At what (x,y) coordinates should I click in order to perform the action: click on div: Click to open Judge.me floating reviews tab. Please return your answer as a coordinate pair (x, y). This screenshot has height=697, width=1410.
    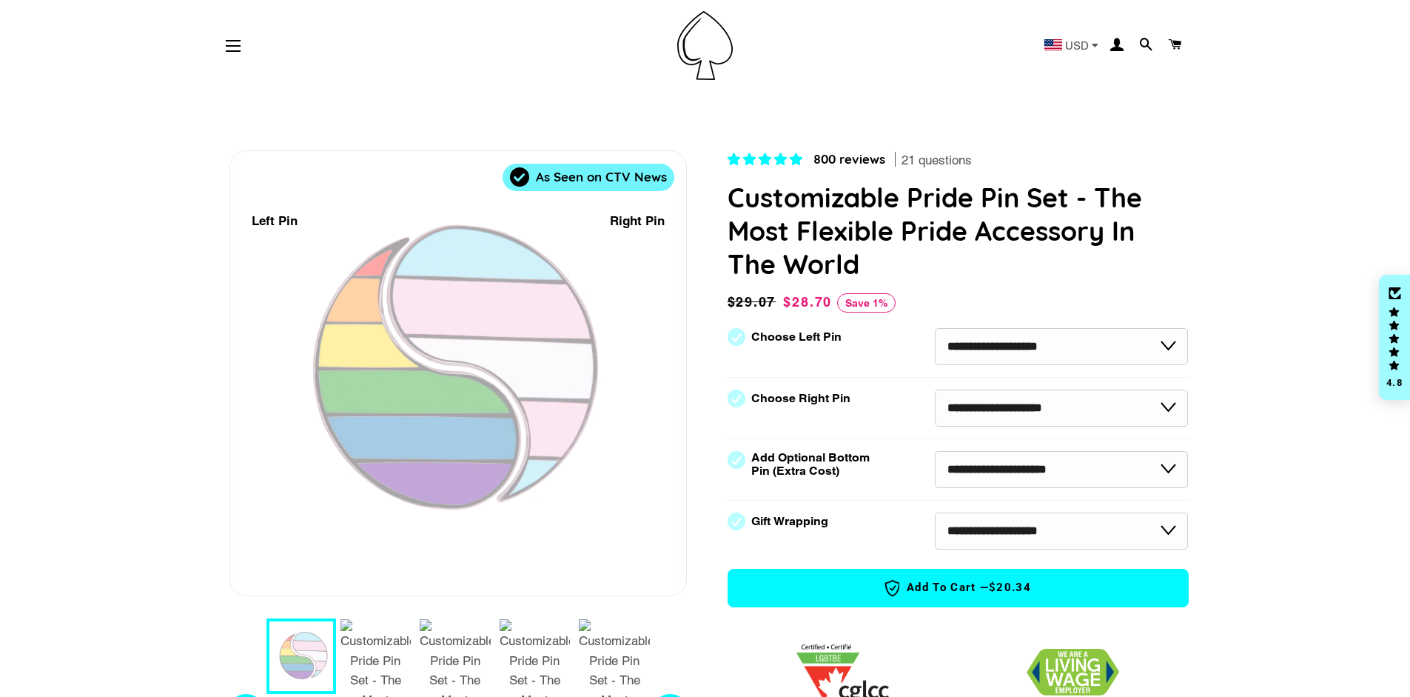
    Looking at the image, I should click on (1395, 338).